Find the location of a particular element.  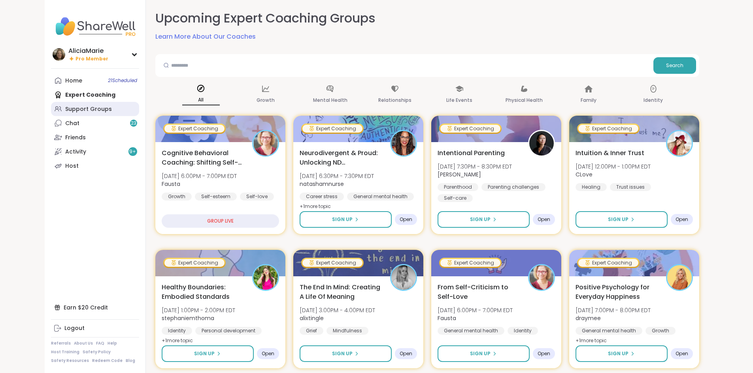

a: Home21Scheduled is located at coordinates (95, 81).